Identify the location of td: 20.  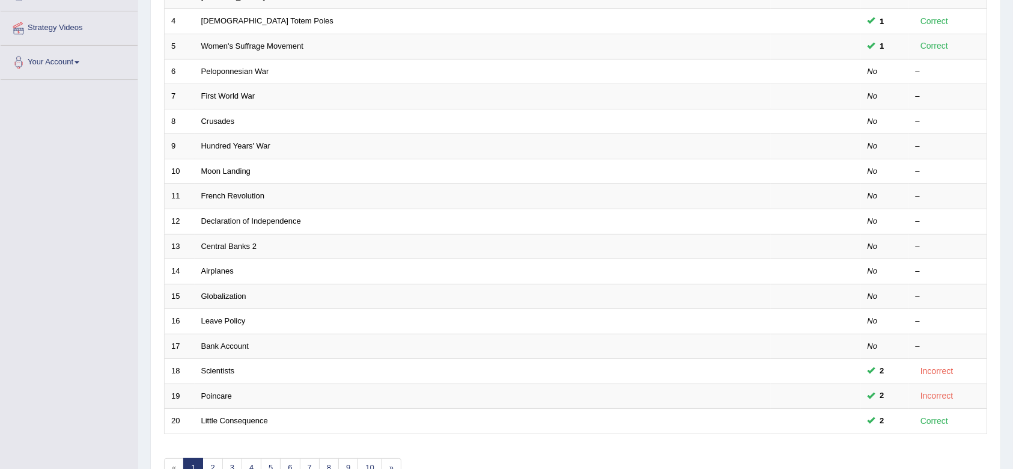
(180, 421).